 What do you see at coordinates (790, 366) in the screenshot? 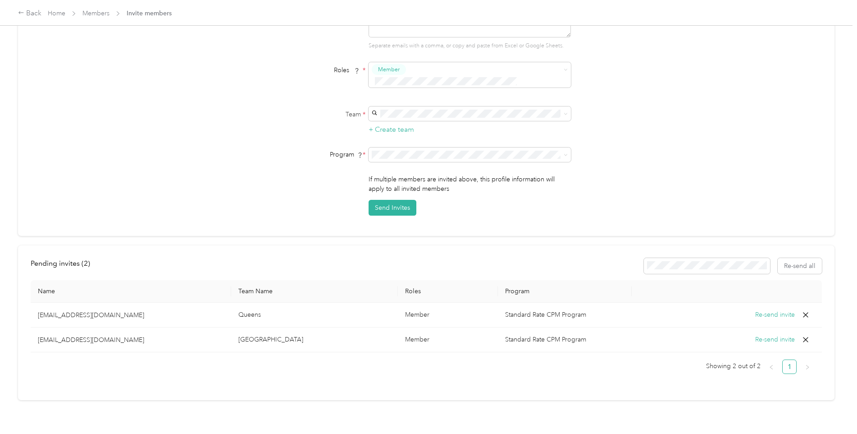
I see `a: 1` at bounding box center [790, 366].